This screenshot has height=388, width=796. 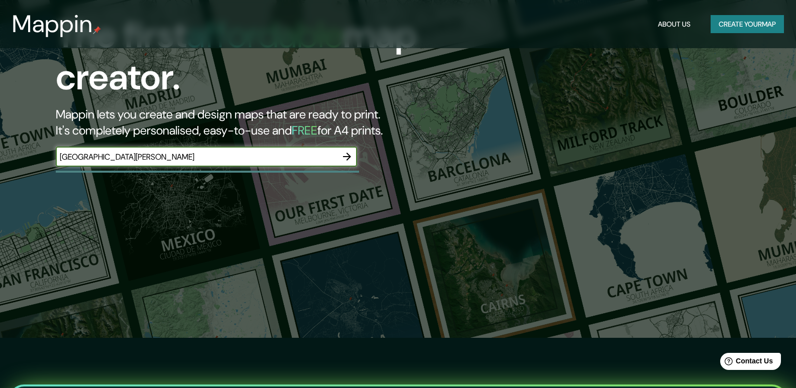 What do you see at coordinates (255, 123) in the screenshot?
I see `h2: Mappin lets you create and design maps that are ready to print. It's completely personalised, eas...` at bounding box center [255, 123].